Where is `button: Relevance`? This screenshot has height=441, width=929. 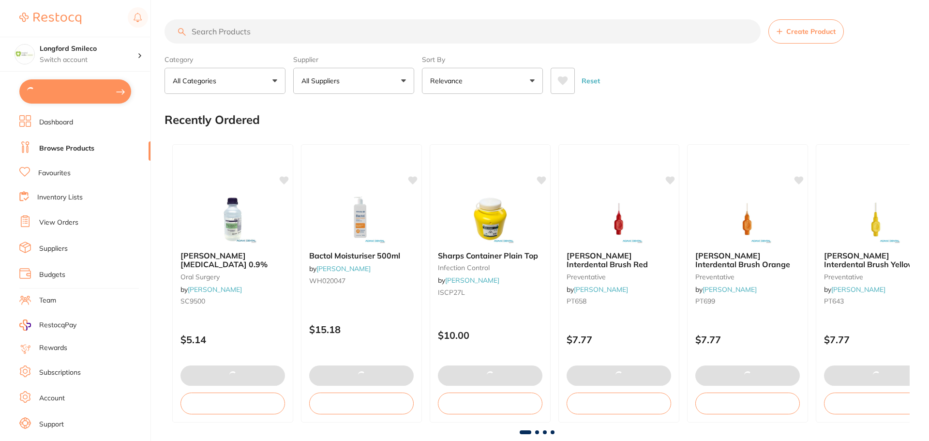
button: Relevance is located at coordinates (483, 81).